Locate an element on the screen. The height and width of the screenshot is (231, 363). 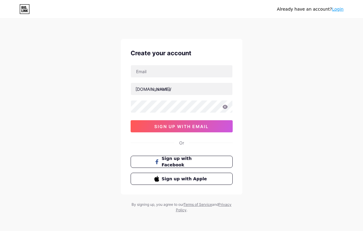
div: Or is located at coordinates (182, 143).